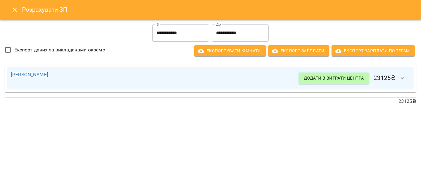 The height and width of the screenshot is (191, 421). Describe the element at coordinates (299, 51) in the screenshot. I see `span: Експорт Зарплати` at that location.